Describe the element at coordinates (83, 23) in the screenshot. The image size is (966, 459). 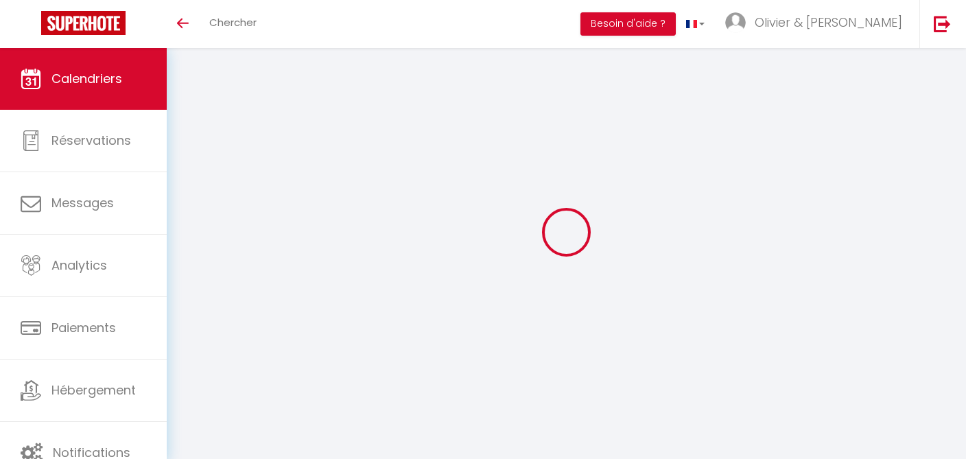
I see `img: Super Booking` at that location.